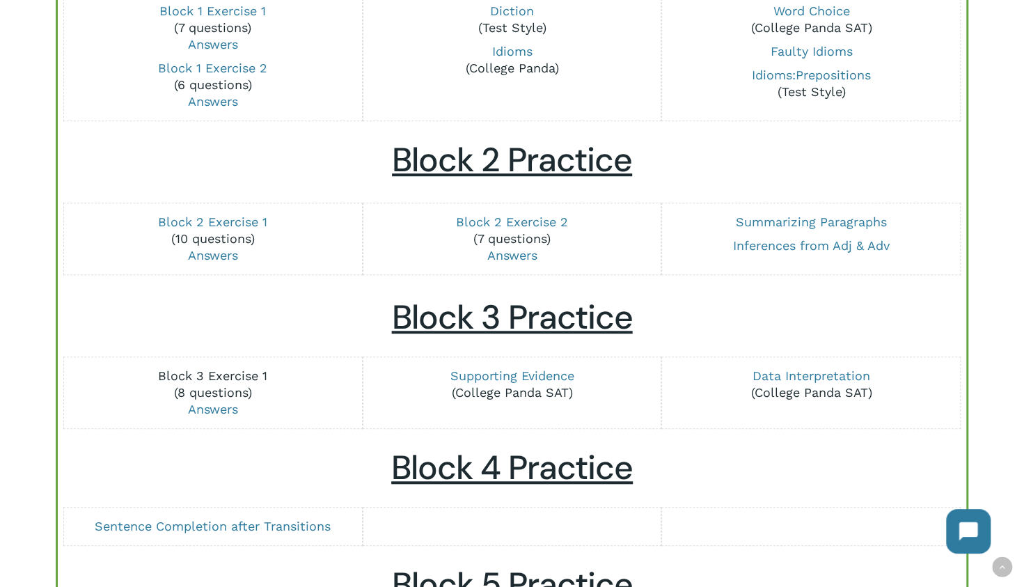 The width and height of the screenshot is (1024, 587). I want to click on a: Supporting Evidence, so click(511, 375).